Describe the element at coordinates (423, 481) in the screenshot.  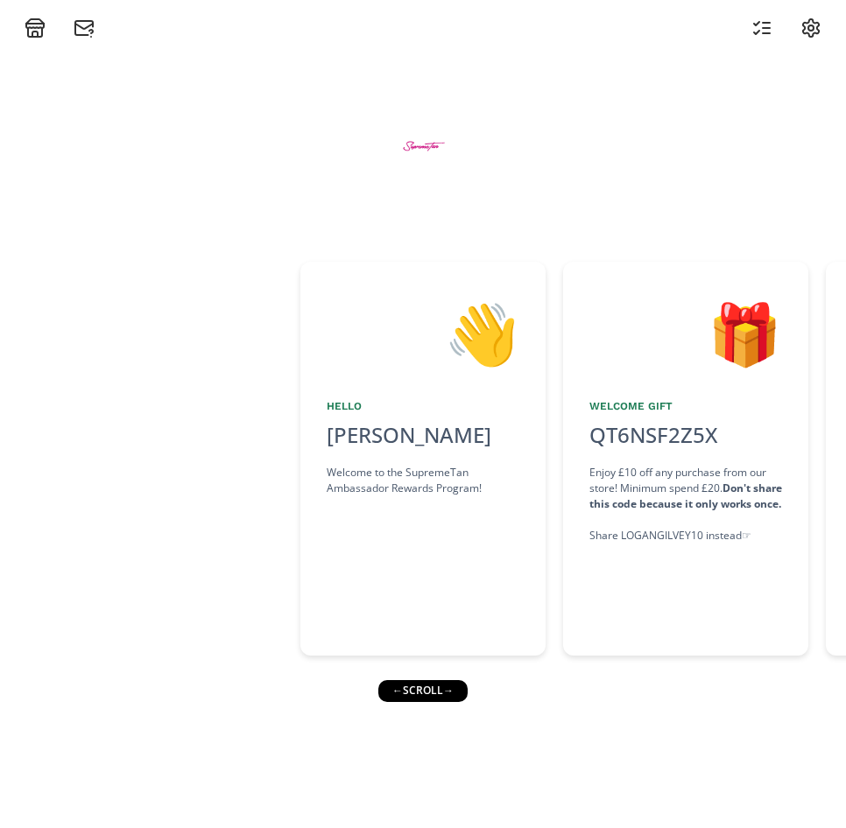
I see `div: Welcome to the SupremeTan Ambassador Rewards Program!` at that location.